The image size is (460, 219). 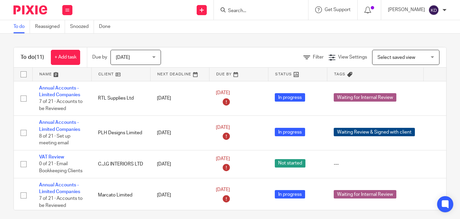 I want to click on span: (11), so click(x=39, y=57).